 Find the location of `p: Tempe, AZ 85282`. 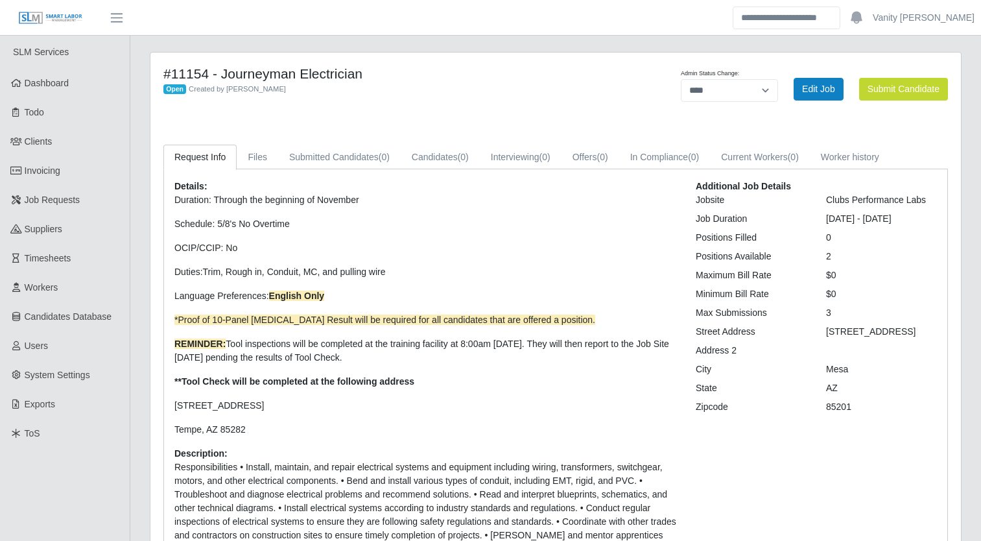

p: Tempe, AZ 85282 is located at coordinates (426, 429).